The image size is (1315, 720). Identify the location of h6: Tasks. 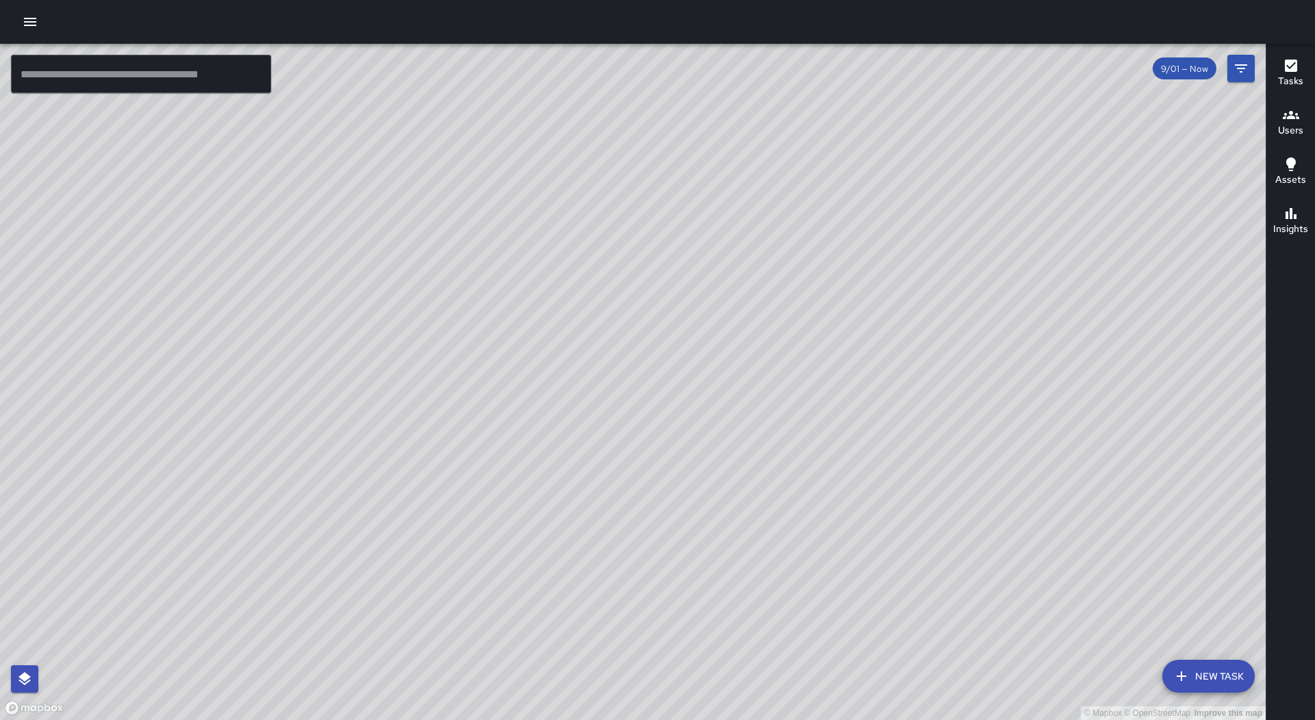
(1290, 81).